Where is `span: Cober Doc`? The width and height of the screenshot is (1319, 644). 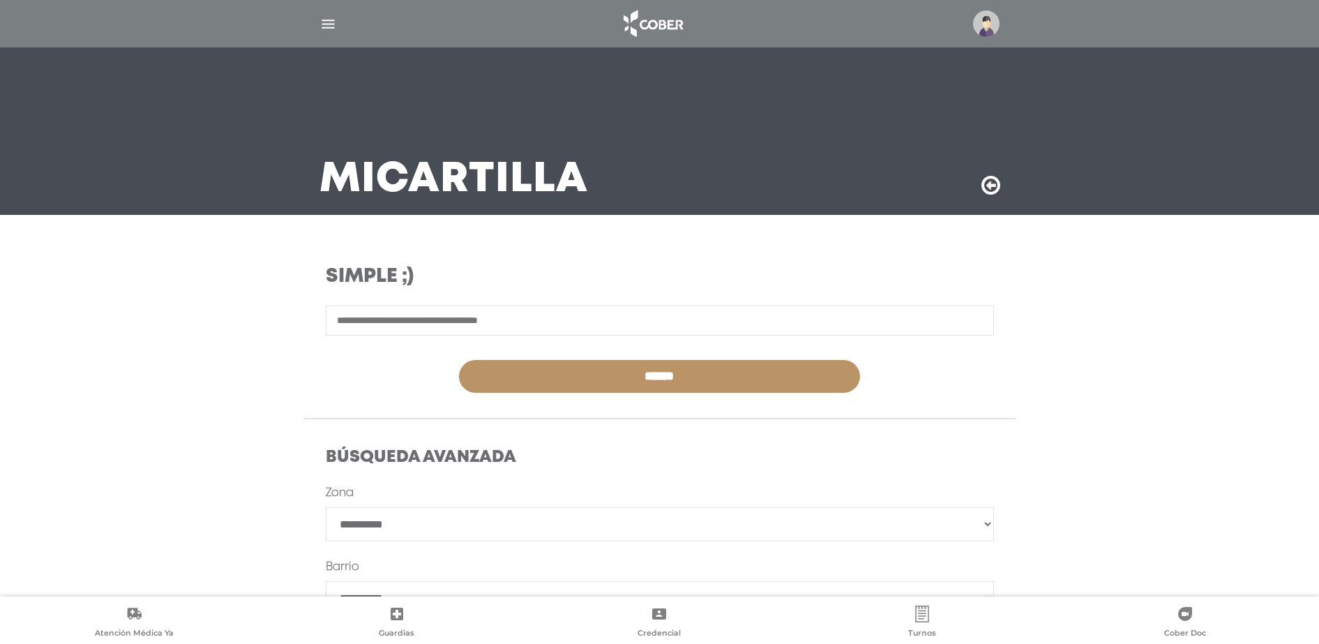 span: Cober Doc is located at coordinates (1185, 634).